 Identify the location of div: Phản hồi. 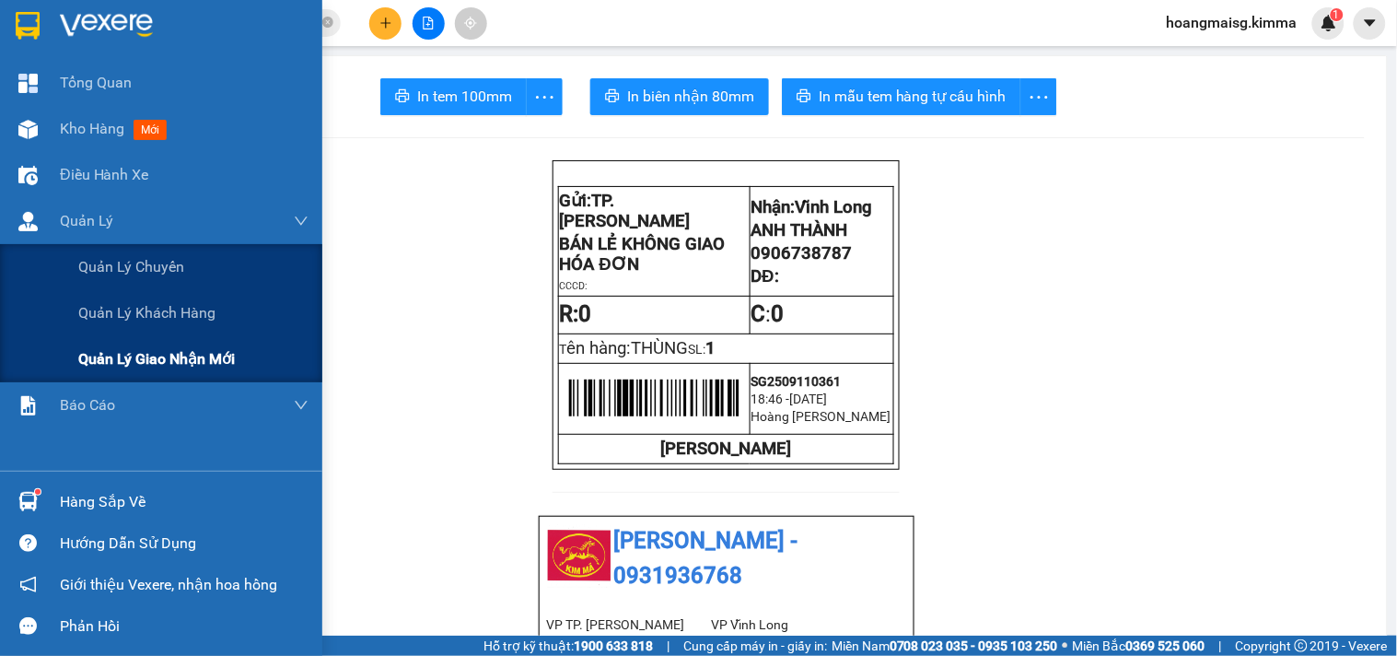
(184, 626).